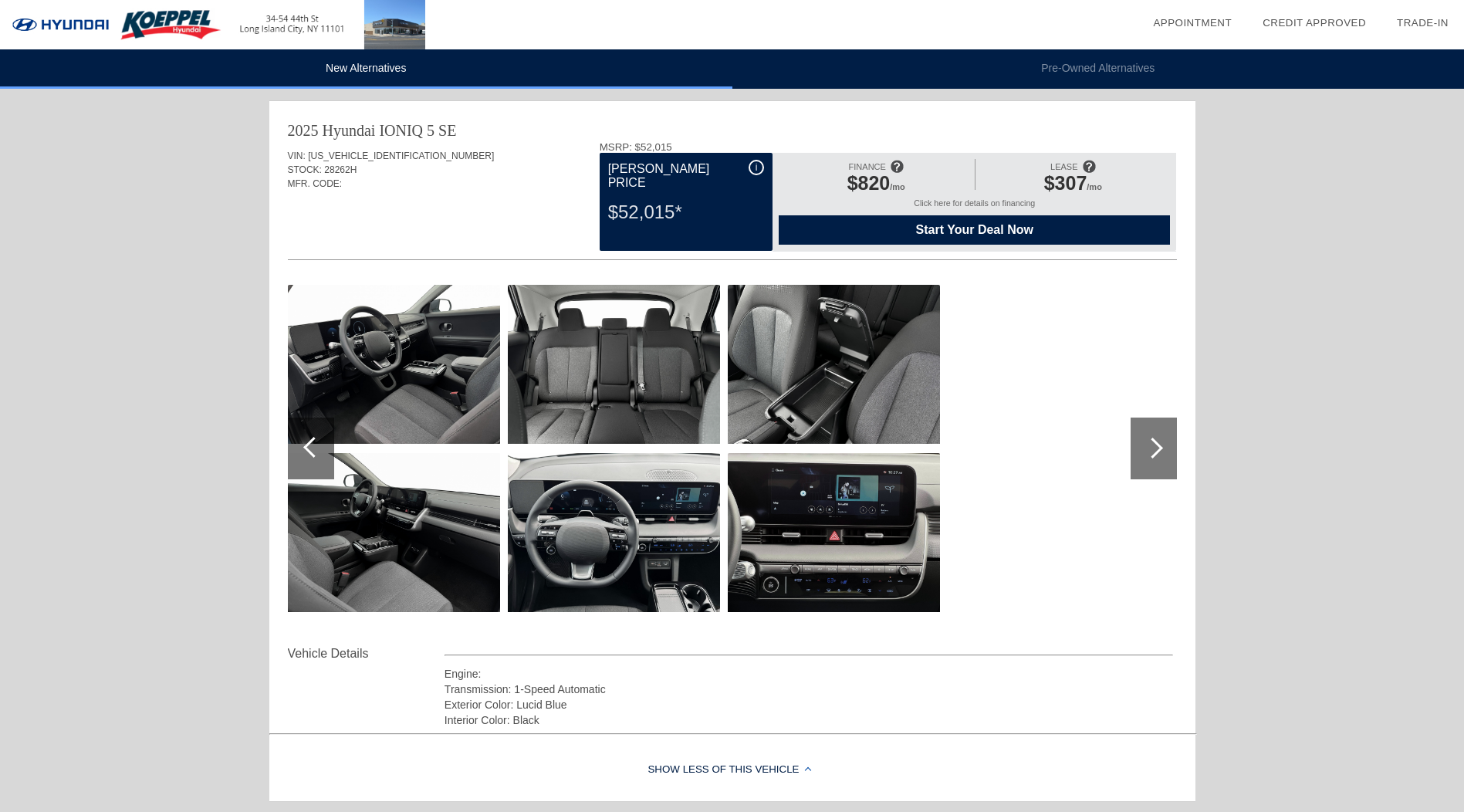  I want to click on div: Vehicle Details, so click(366, 654).